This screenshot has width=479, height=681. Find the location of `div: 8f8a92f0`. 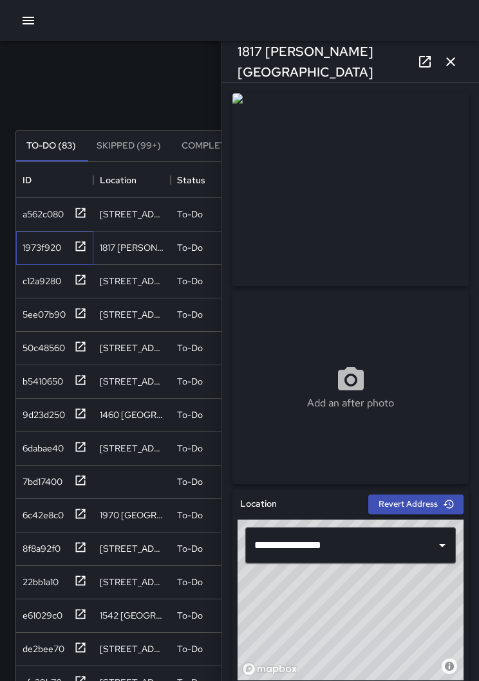

div: 8f8a92f0 is located at coordinates (39, 546).